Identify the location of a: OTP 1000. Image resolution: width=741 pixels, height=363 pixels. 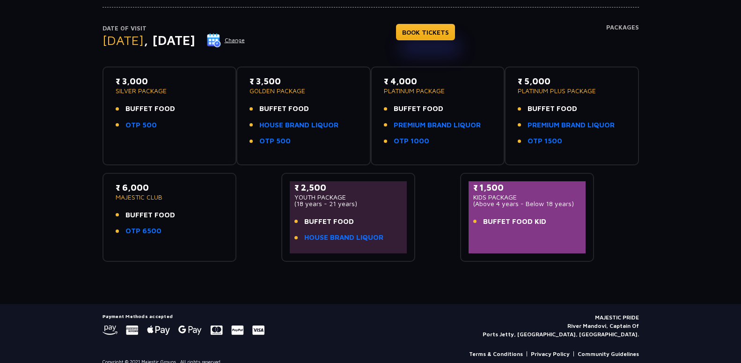
(411, 141).